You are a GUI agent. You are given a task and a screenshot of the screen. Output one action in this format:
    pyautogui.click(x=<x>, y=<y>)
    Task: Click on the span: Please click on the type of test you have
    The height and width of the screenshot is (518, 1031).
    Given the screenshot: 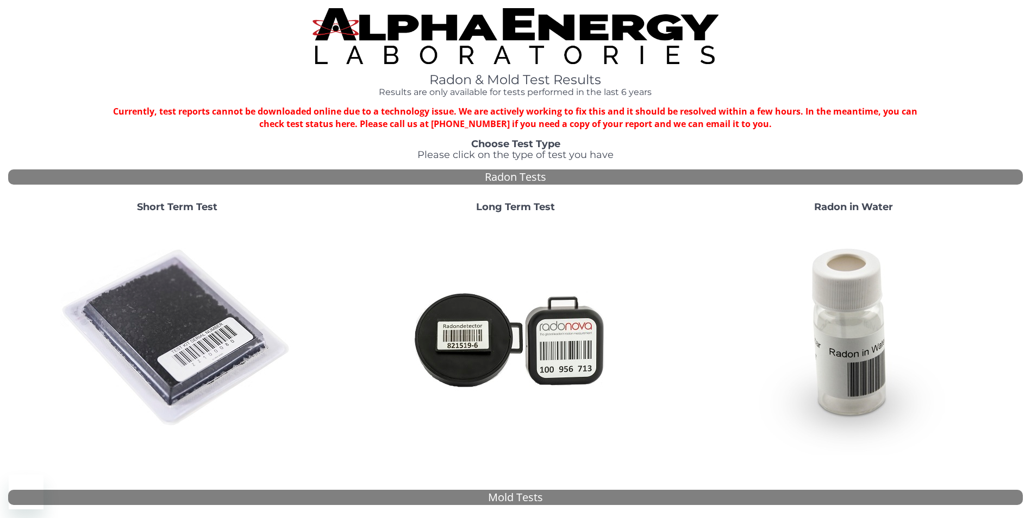 What is the action you would take?
    pyautogui.click(x=515, y=155)
    